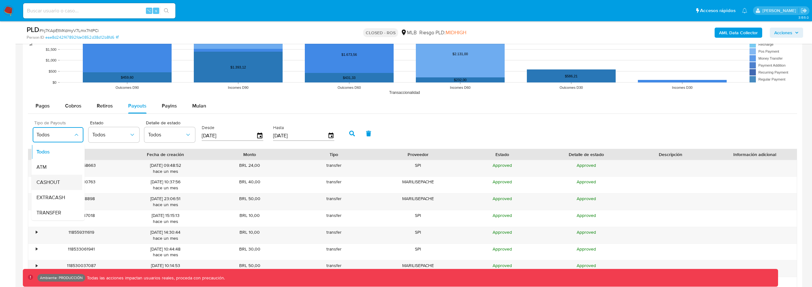 The width and height of the screenshot is (812, 287). I want to click on input: Buscar usuario o caso..., so click(99, 11).